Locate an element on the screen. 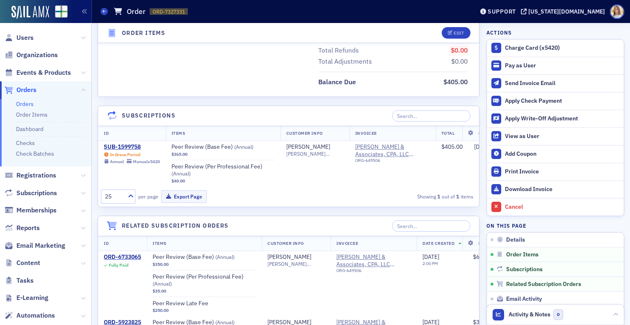 The height and width of the screenshot is (325, 630). a: Organizations is located at coordinates (31, 55).